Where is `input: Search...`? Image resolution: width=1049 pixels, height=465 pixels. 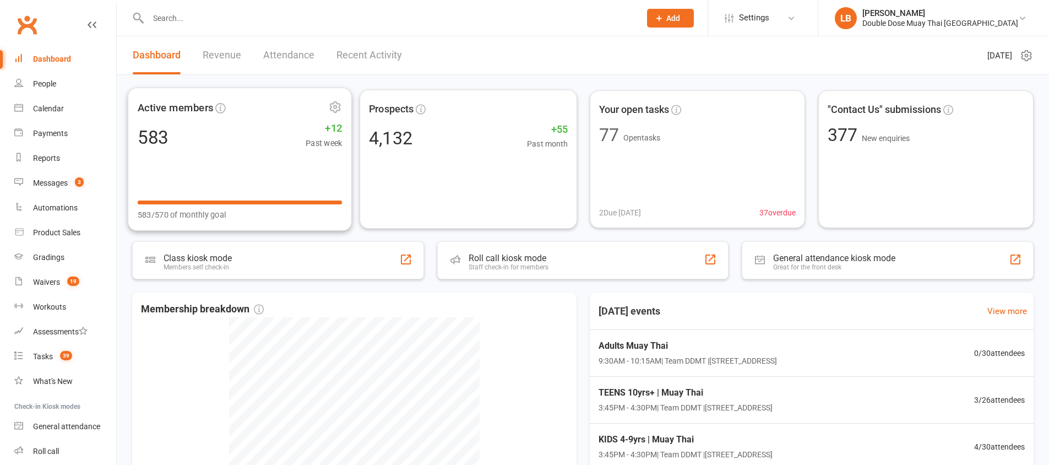 input: Search... is located at coordinates (389, 18).